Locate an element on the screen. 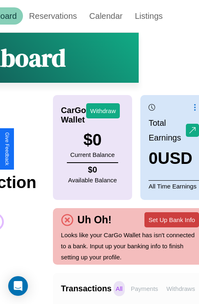  a: Calendar is located at coordinates (106, 16).